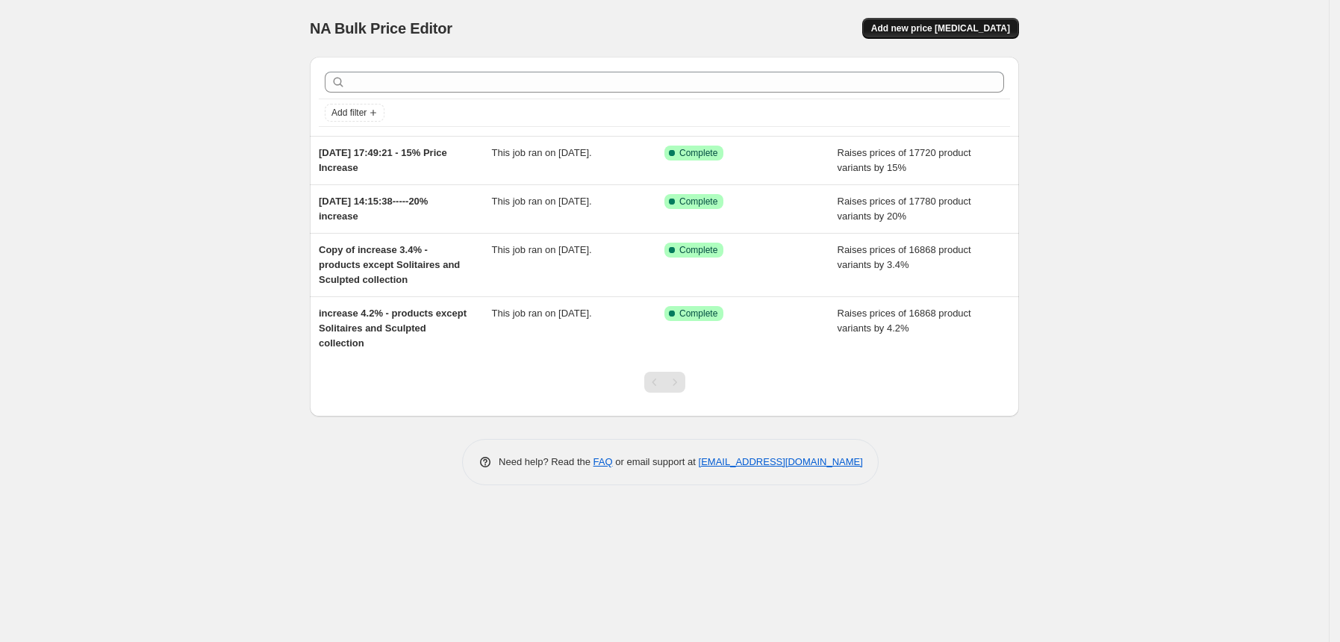 This screenshot has height=642, width=1340. What do you see at coordinates (904, 320) in the screenshot?
I see `span: Raises prices of 16868 product variants by 4.2%` at bounding box center [904, 320].